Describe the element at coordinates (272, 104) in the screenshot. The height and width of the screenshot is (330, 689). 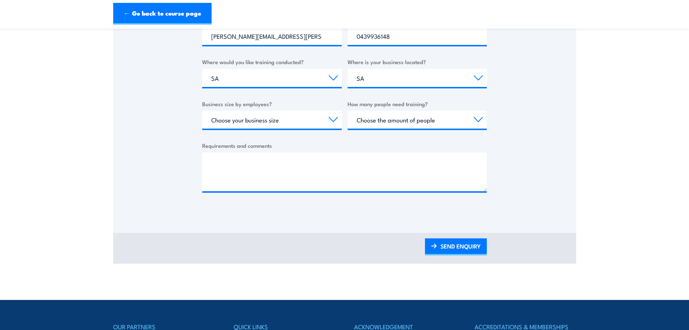
I see `label: Business size by employees?` at that location.